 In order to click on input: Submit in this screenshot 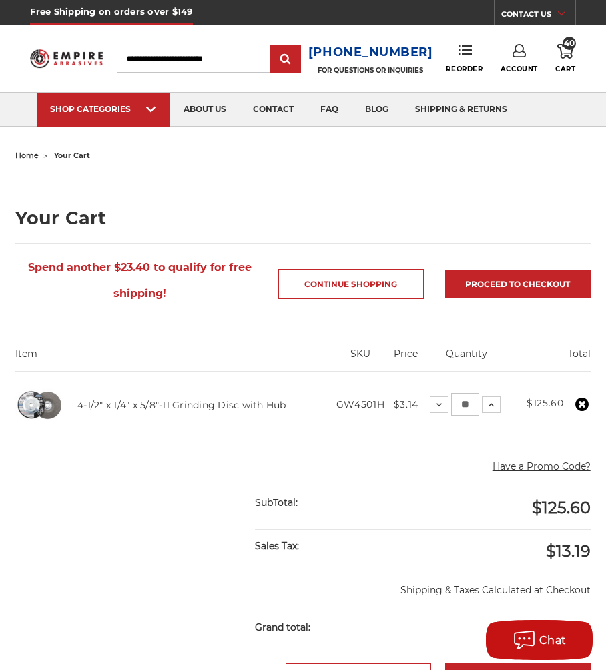, I will do `click(286, 59)`.